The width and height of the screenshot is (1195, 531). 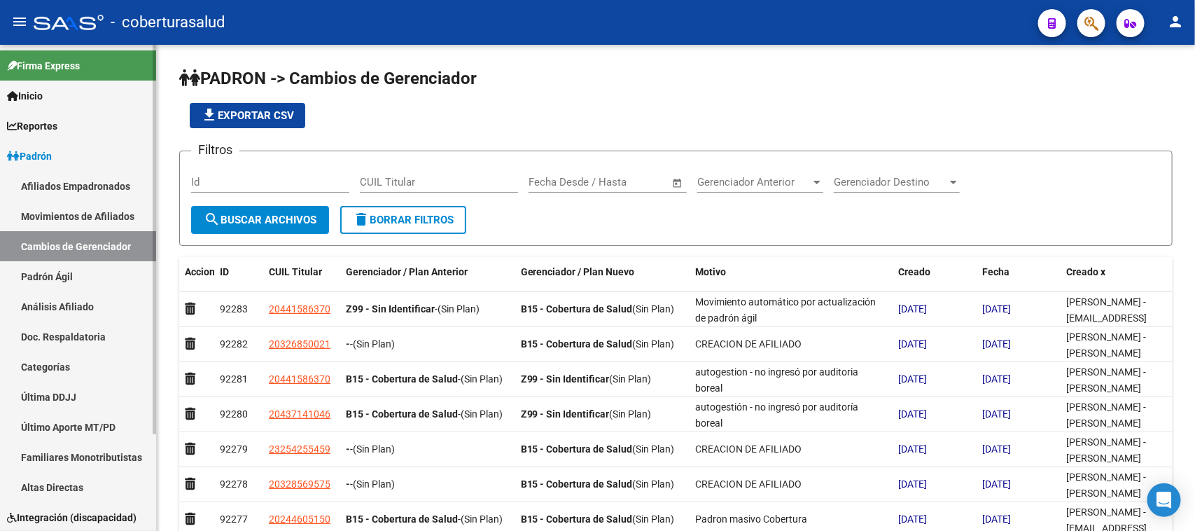 What do you see at coordinates (295, 272) in the screenshot?
I see `span: CUIL Titular` at bounding box center [295, 272].